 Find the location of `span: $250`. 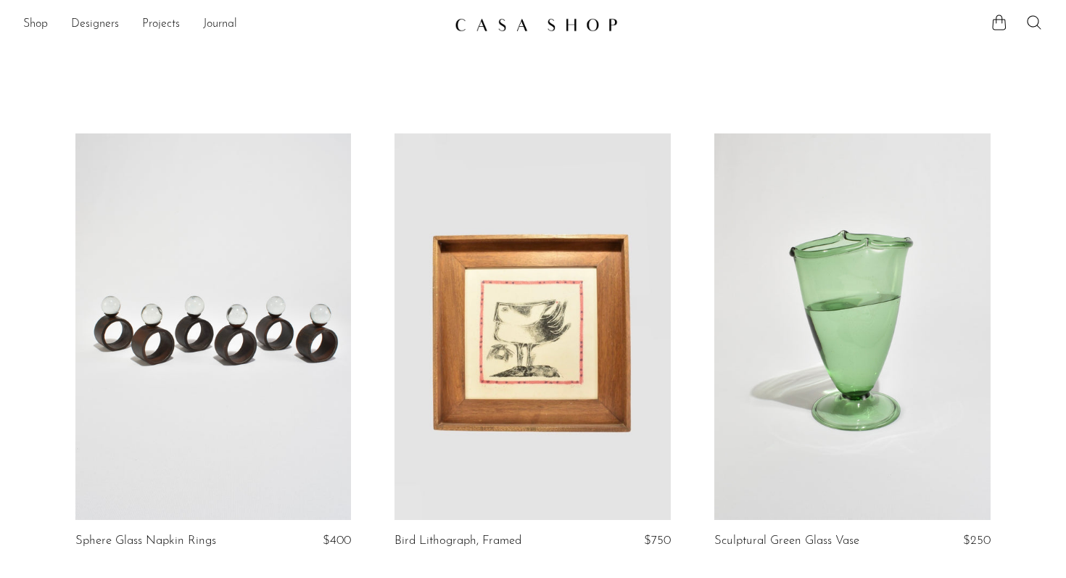

span: $250 is located at coordinates (977, 540).